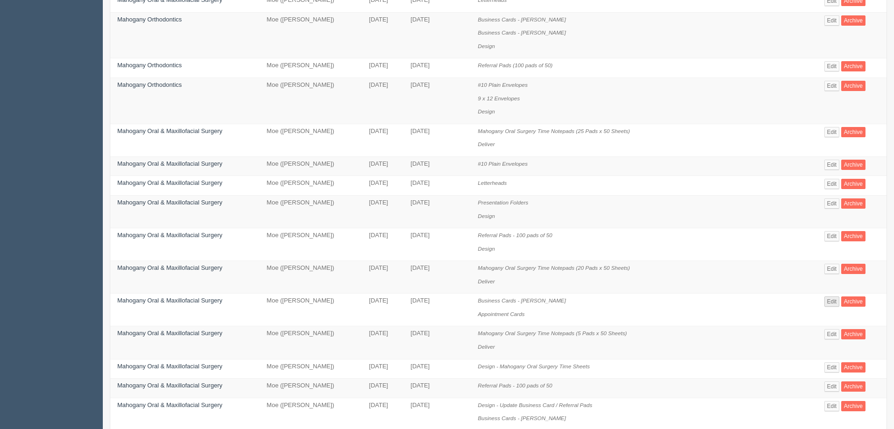  I want to click on i: Referral Pads (100 pads of 50), so click(515, 65).